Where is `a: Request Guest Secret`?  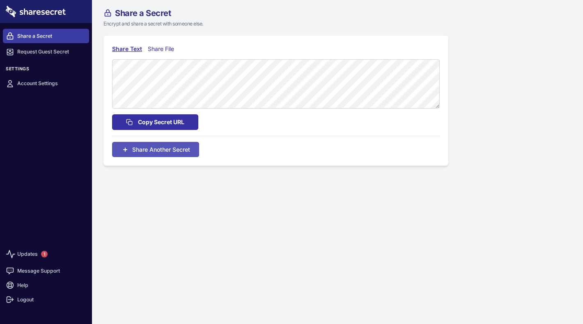 a: Request Guest Secret is located at coordinates (46, 52).